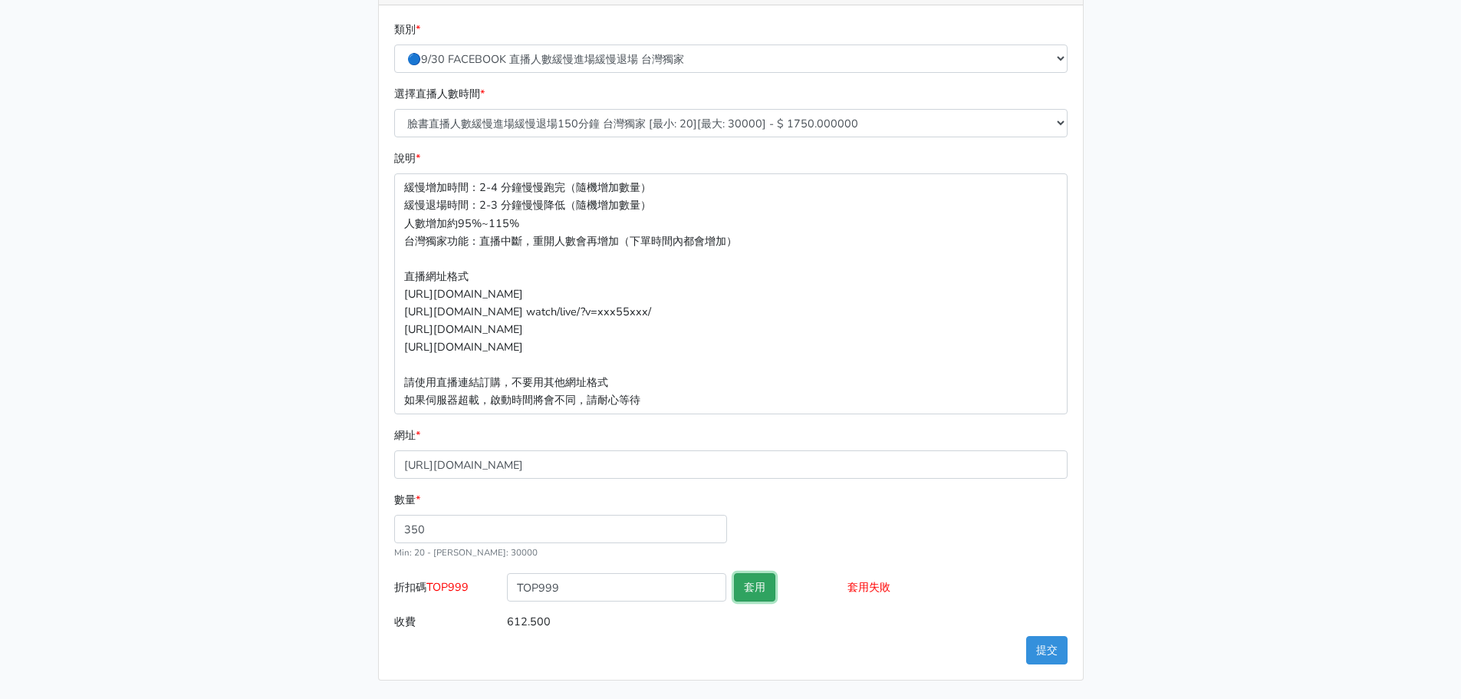  I want to click on input: 這邊填入網址, so click(731, 464).